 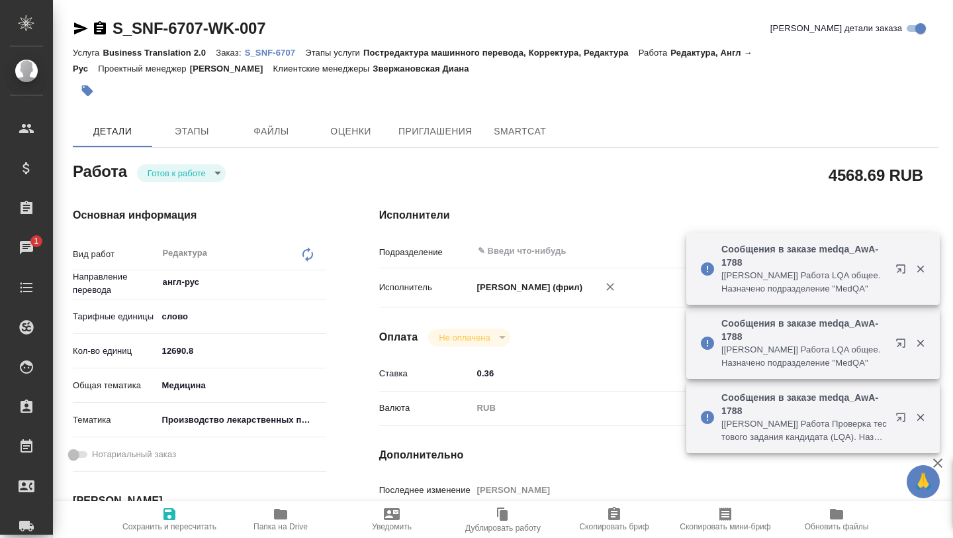 I want to click on div: RUB, so click(x=683, y=408).